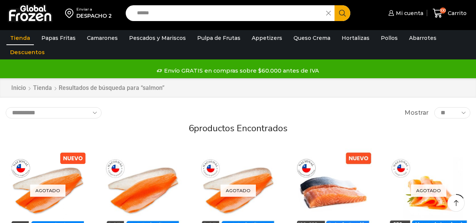 The width and height of the screenshot is (476, 223). What do you see at coordinates (312, 38) in the screenshot?
I see `a: Queso Crema` at bounding box center [312, 38].